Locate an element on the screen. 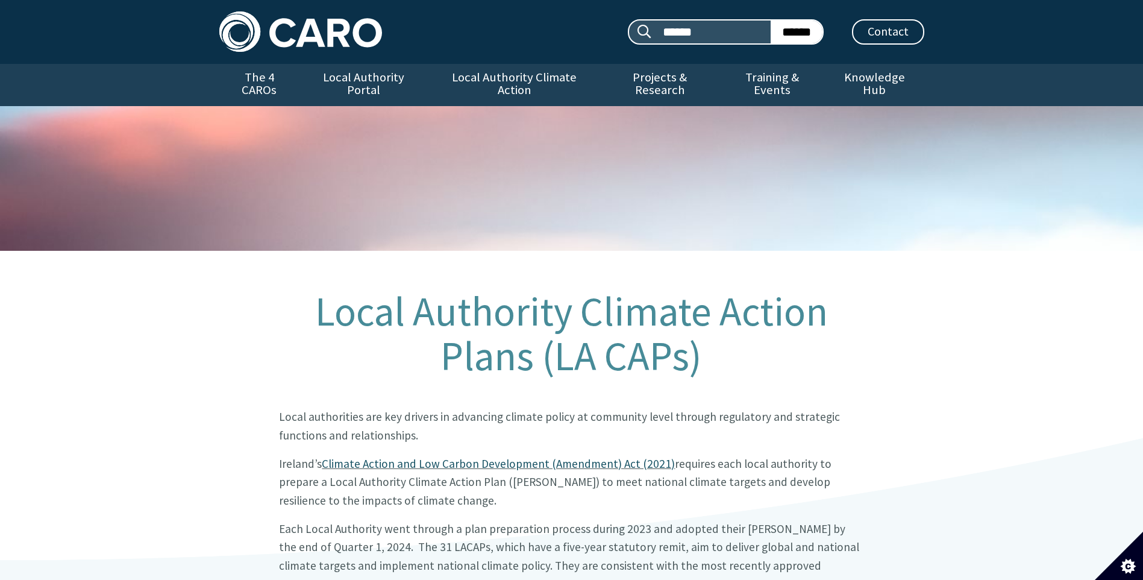  a: Climate Action and Low Carbon Development (Amendment) Act (2021) is located at coordinates (498, 463).